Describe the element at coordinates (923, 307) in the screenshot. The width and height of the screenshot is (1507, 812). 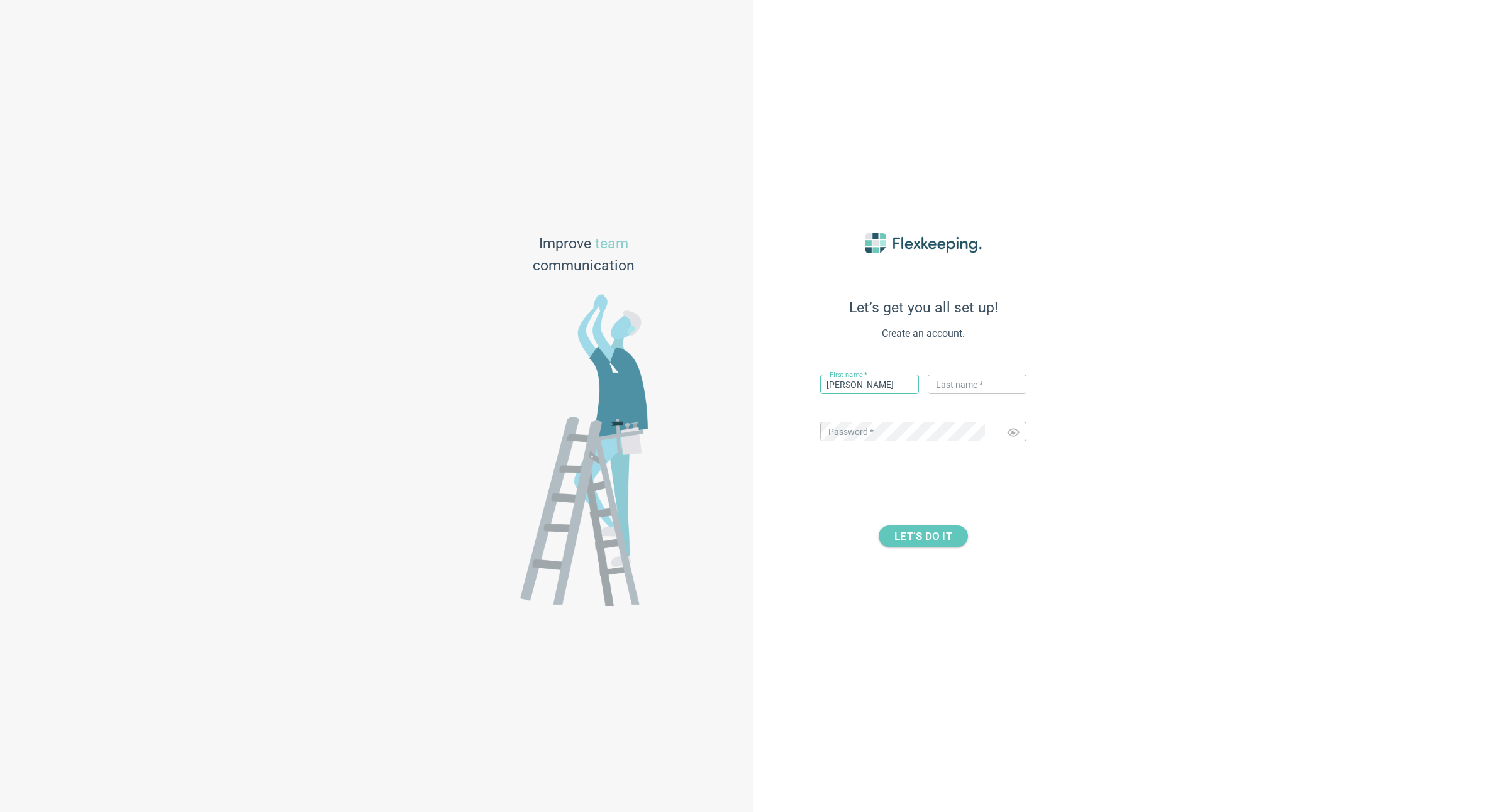
I see `span: Let’s get you all set up!` at that location.